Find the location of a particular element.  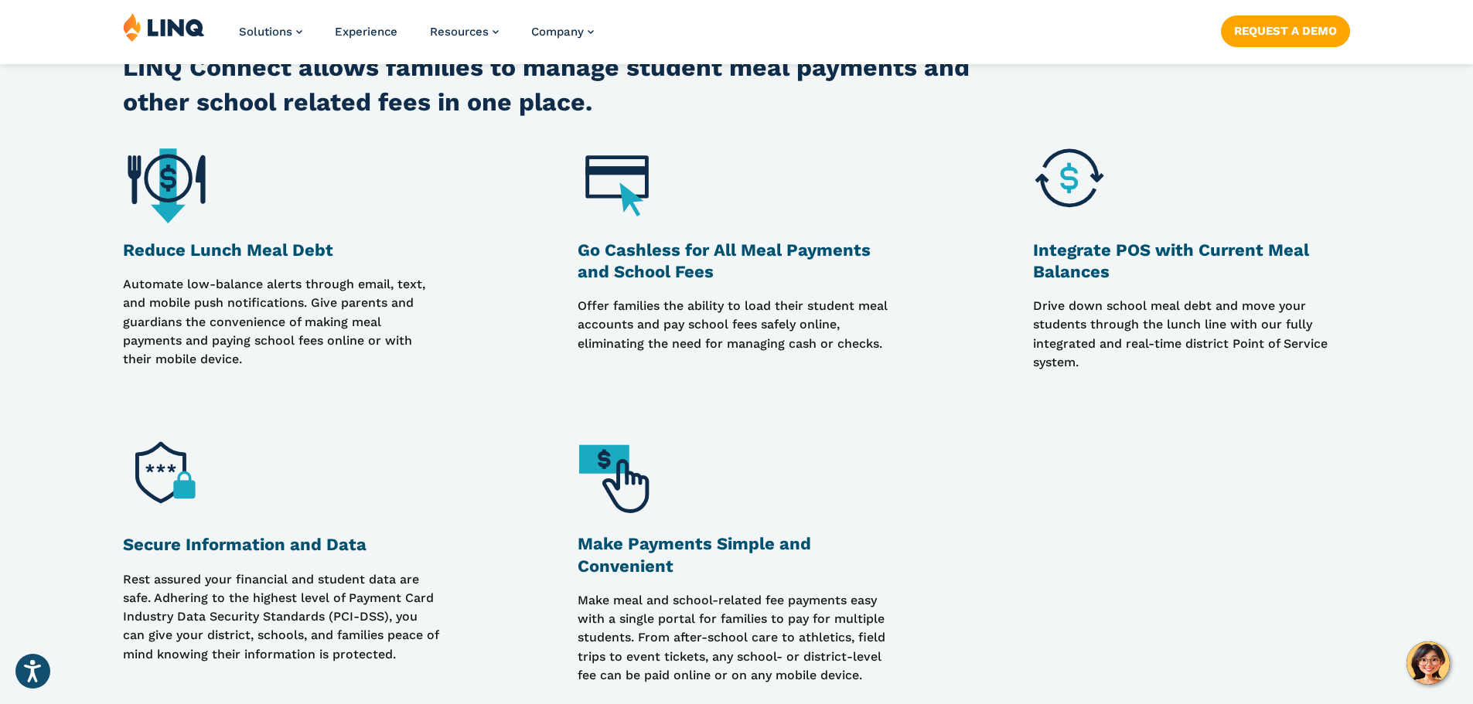

h3: Go Cashless for All Meal Payments and School Fees is located at coordinates (736, 261).